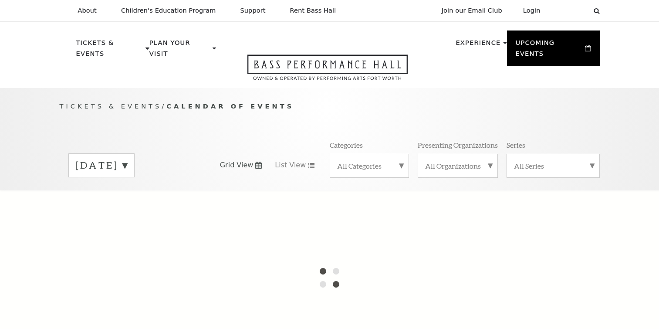 The height and width of the screenshot is (329, 659). Describe the element at coordinates (87, 10) in the screenshot. I see `p: About` at that location.